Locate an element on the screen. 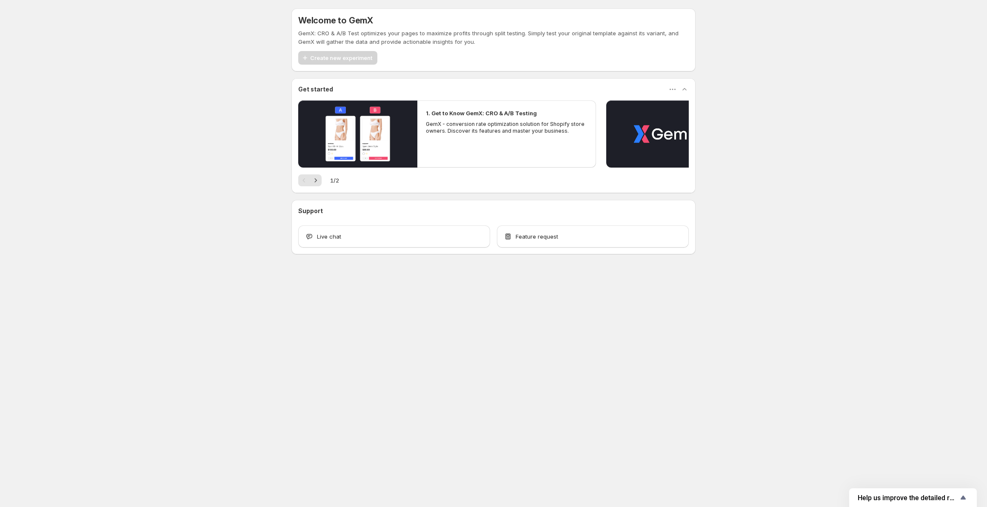 Image resolution: width=987 pixels, height=507 pixels. span: Feature request is located at coordinates (537, 237).